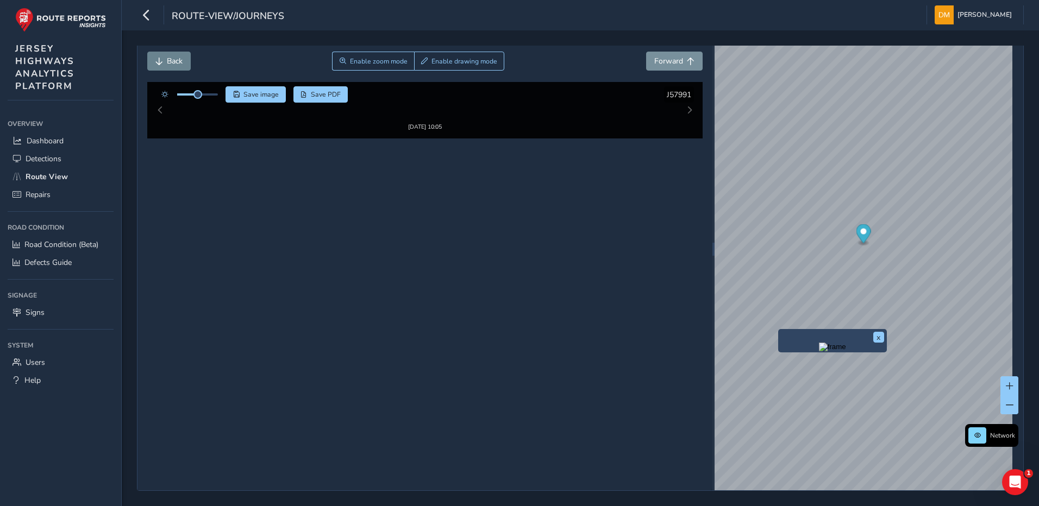 Image resolution: width=1039 pixels, height=506 pixels. What do you see at coordinates (321, 95) in the screenshot?
I see `button: PDF` at bounding box center [321, 95].